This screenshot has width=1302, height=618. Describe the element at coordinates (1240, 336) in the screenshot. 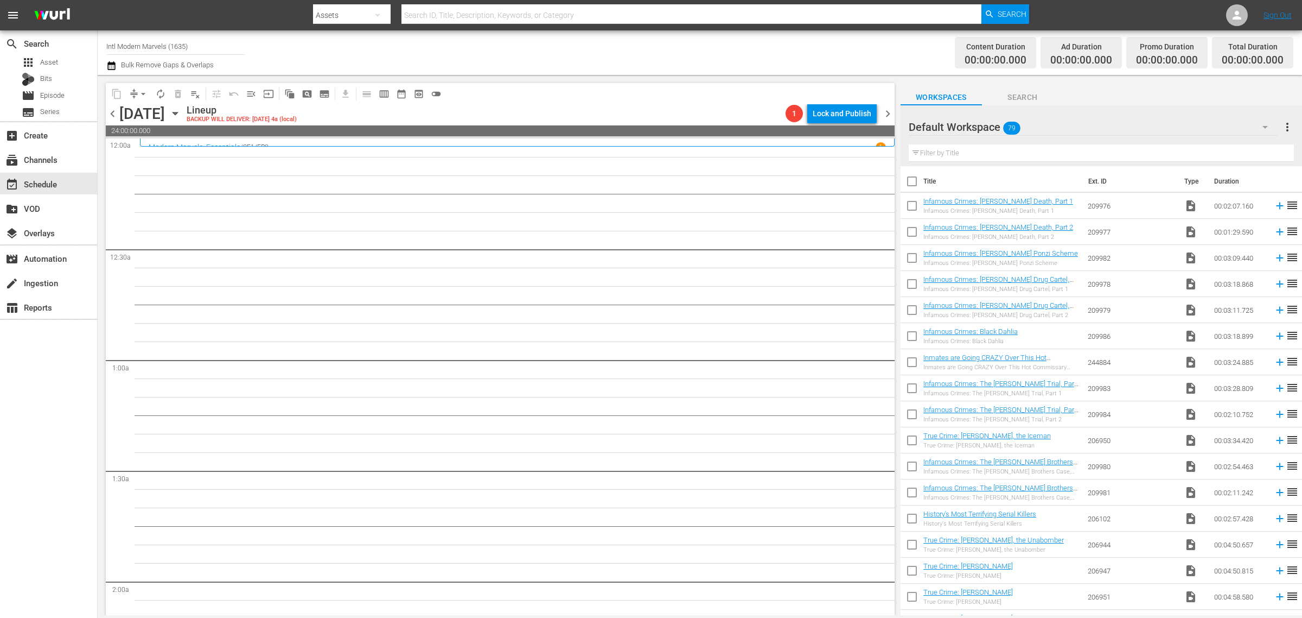

I see `td: 00:03:18.899` at that location.